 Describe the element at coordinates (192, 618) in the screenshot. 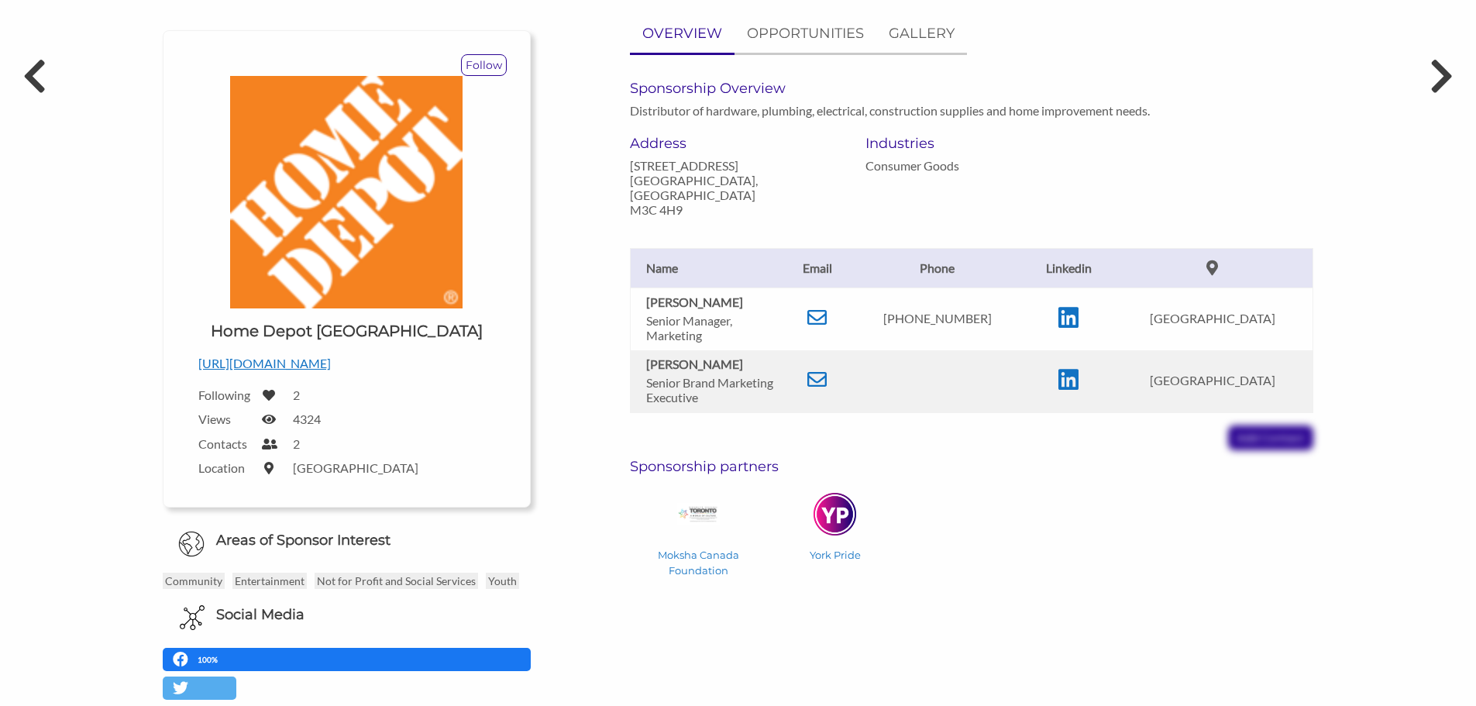

I see `img: Social Media Icon` at that location.